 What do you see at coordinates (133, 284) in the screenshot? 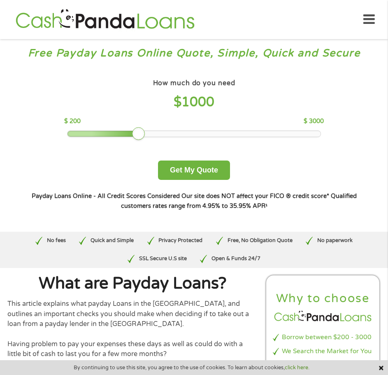
I see `h1: What are Payday Loans?` at bounding box center [133, 284].